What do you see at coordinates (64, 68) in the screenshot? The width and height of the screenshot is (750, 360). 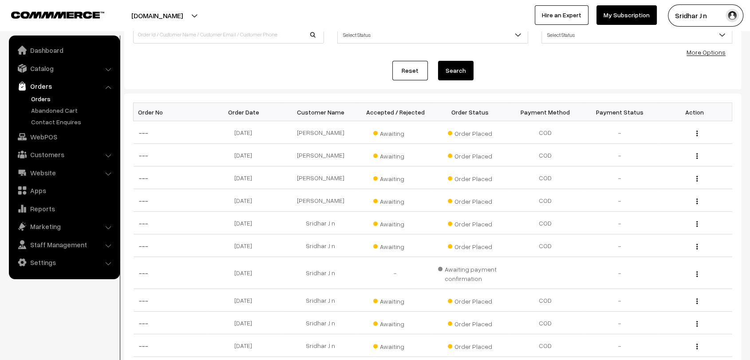 I see `a: Catalog` at bounding box center [64, 68].